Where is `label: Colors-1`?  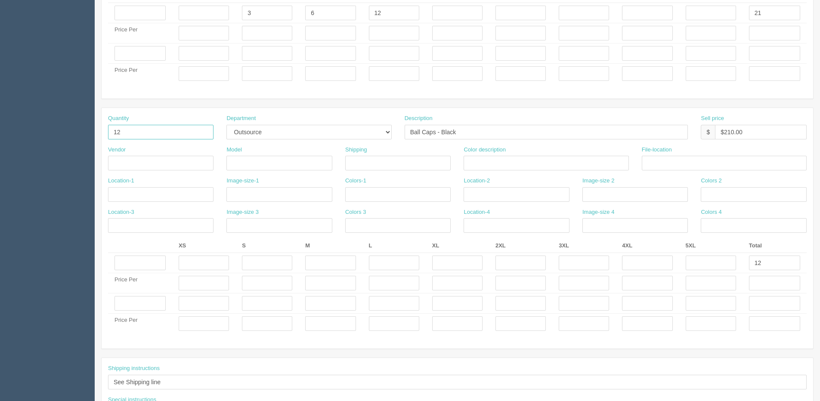 label: Colors-1 is located at coordinates (356, 181).